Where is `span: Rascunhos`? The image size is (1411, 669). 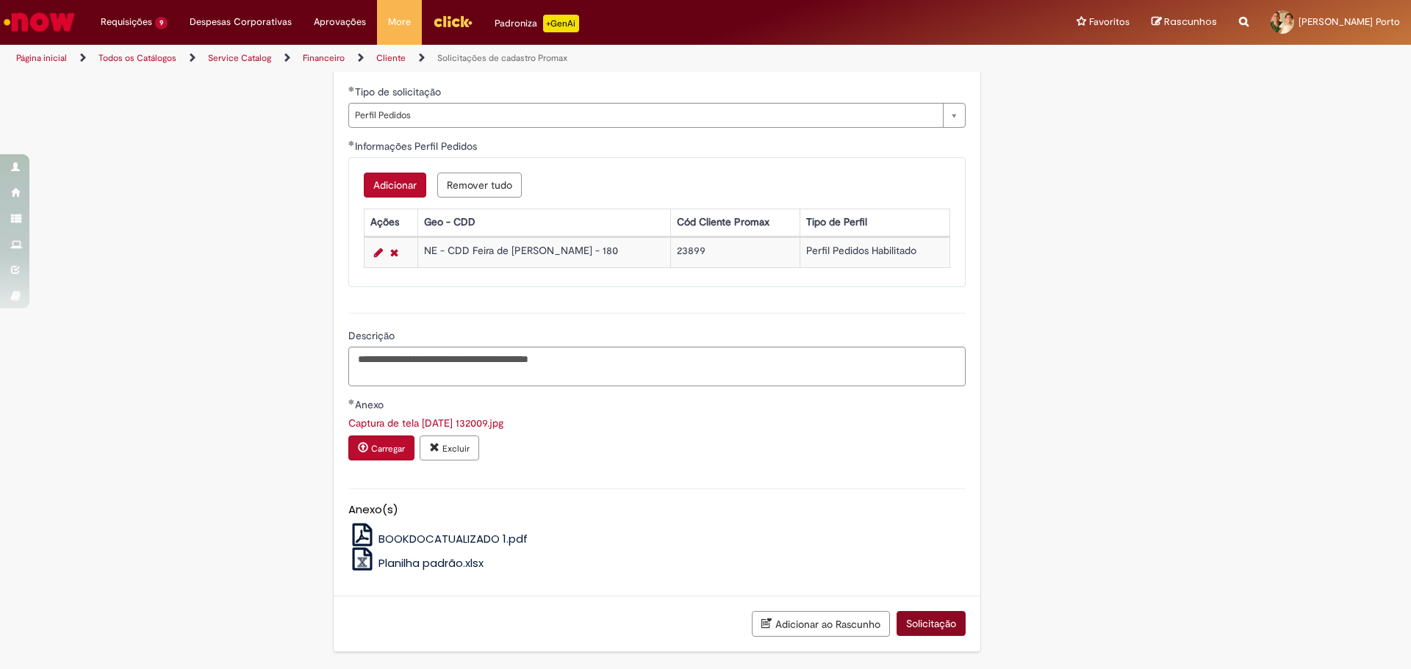 span: Rascunhos is located at coordinates (1190, 21).